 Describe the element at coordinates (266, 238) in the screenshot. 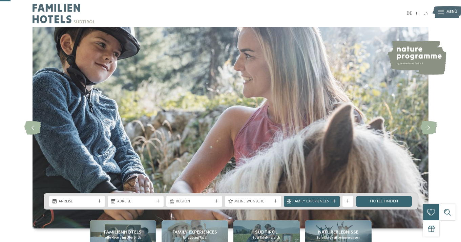

I see `span: Euer Erlebnisreich` at that location.